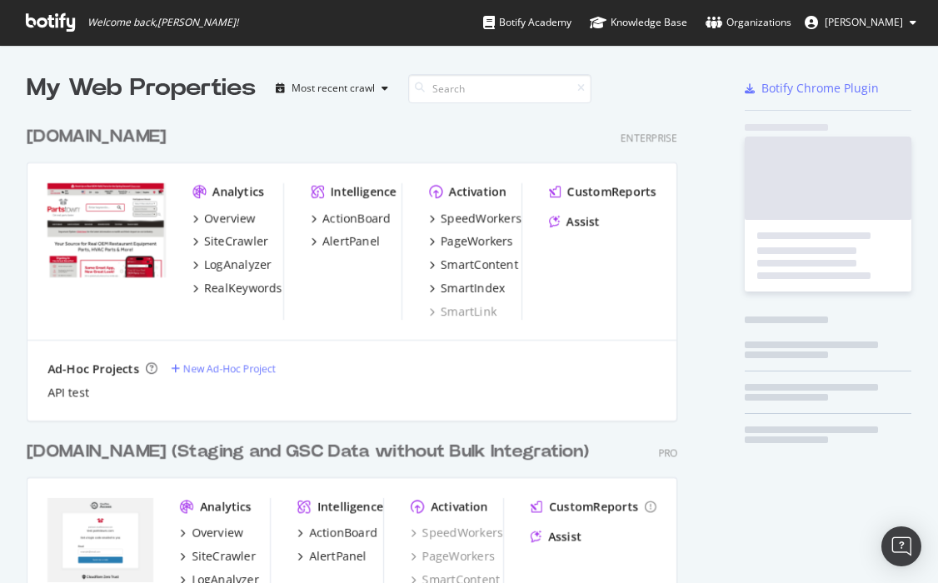 Image resolution: width=938 pixels, height=583 pixels. Describe the element at coordinates (811, 88) in the screenshot. I see `a: Botify Chrome Plugin` at that location.